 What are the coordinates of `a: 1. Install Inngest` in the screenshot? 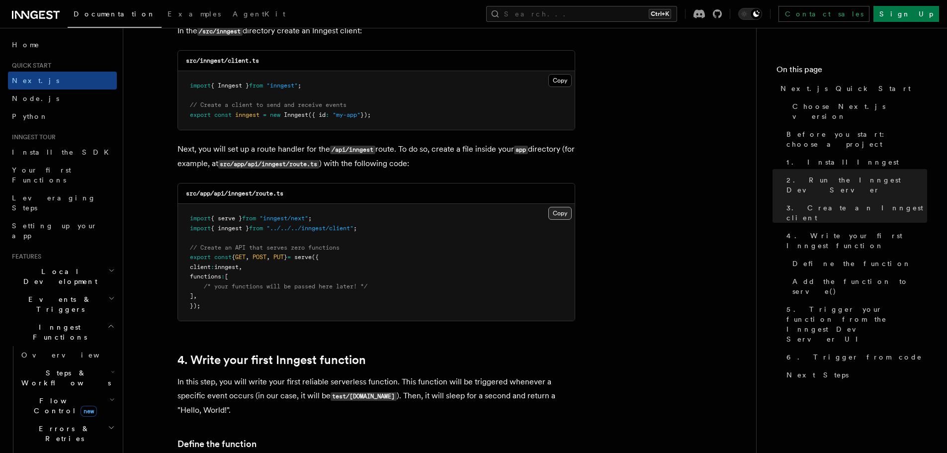 It's located at (855, 162).